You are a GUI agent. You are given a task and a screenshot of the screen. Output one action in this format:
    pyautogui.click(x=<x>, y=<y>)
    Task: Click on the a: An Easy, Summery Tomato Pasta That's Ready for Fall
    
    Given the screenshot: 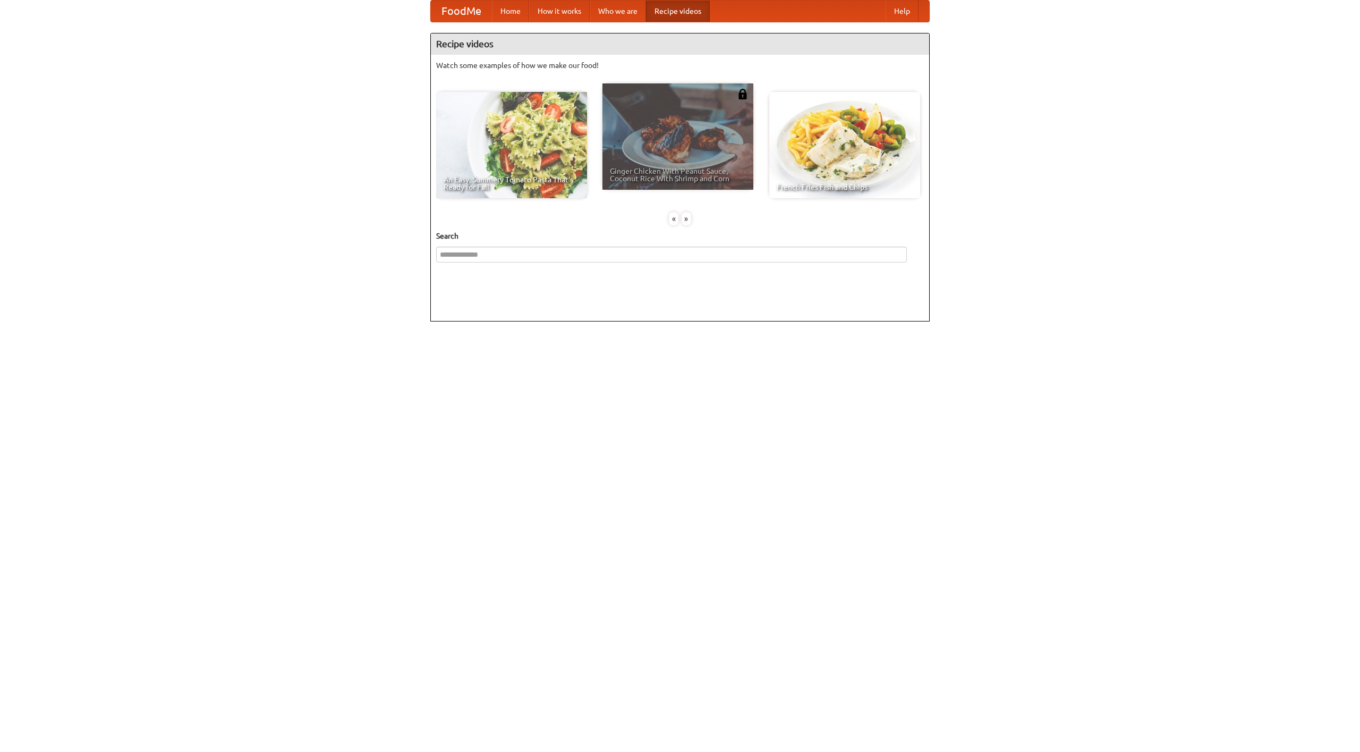 What is the action you would take?
    pyautogui.click(x=512, y=145)
    